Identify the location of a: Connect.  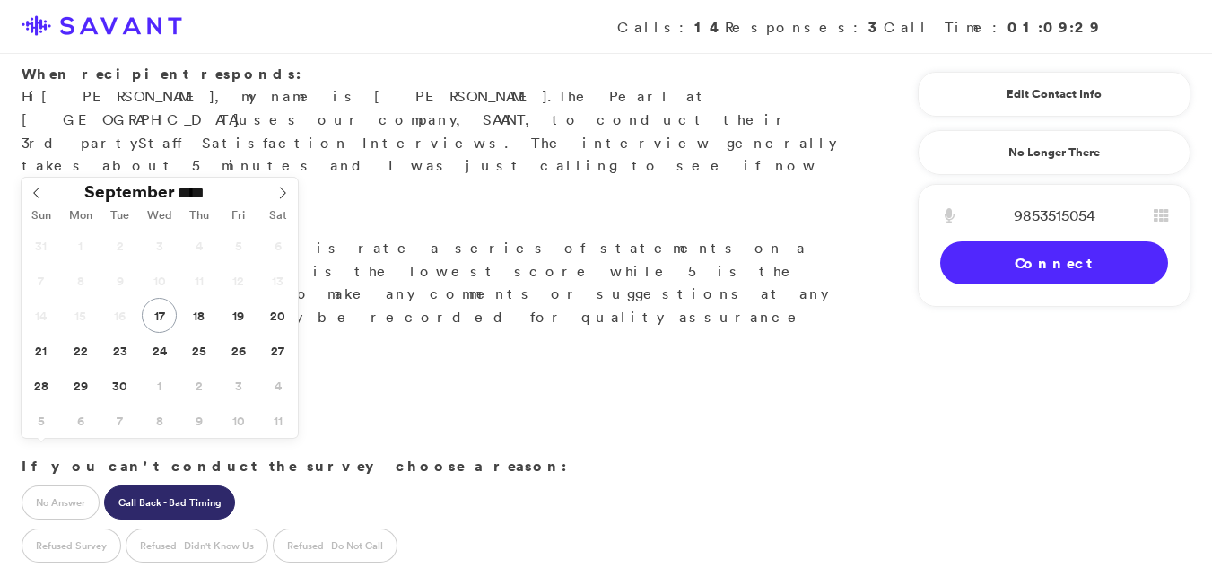
(1054, 263).